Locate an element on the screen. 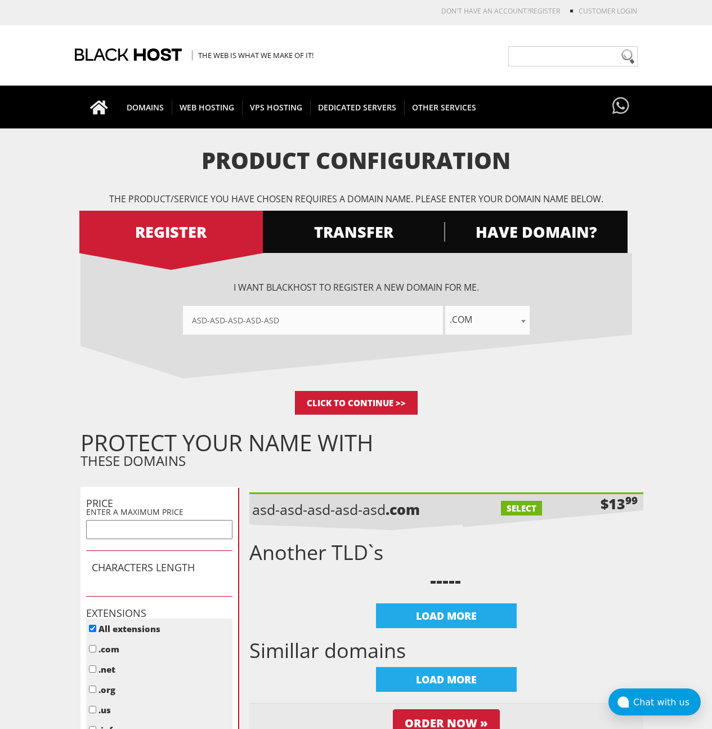  div: Have questions? is located at coordinates (621, 106).